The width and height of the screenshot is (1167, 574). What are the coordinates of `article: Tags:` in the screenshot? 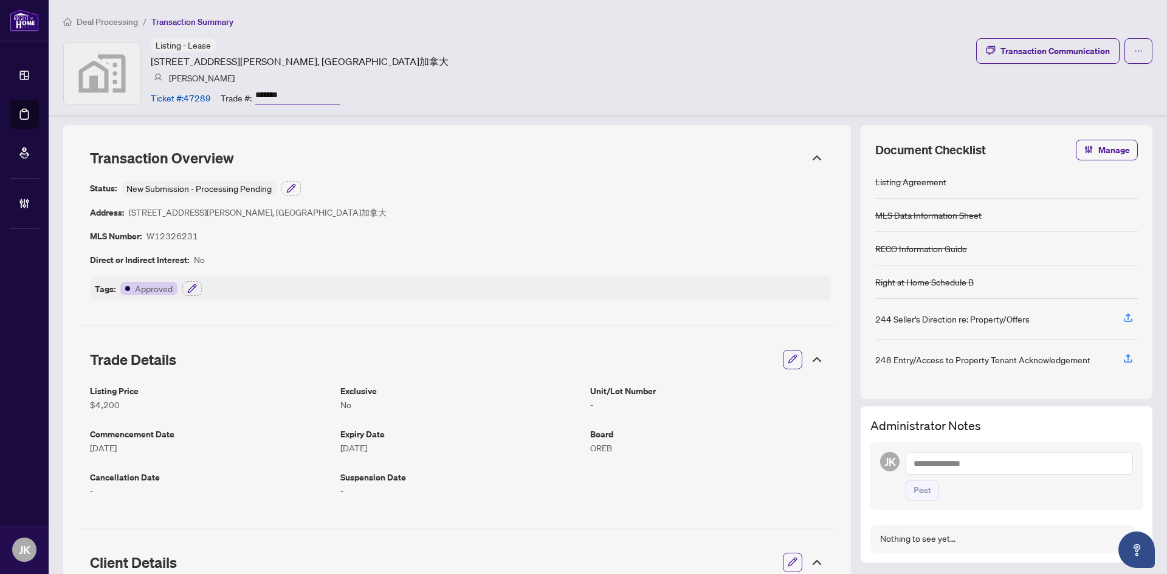 It's located at (105, 289).